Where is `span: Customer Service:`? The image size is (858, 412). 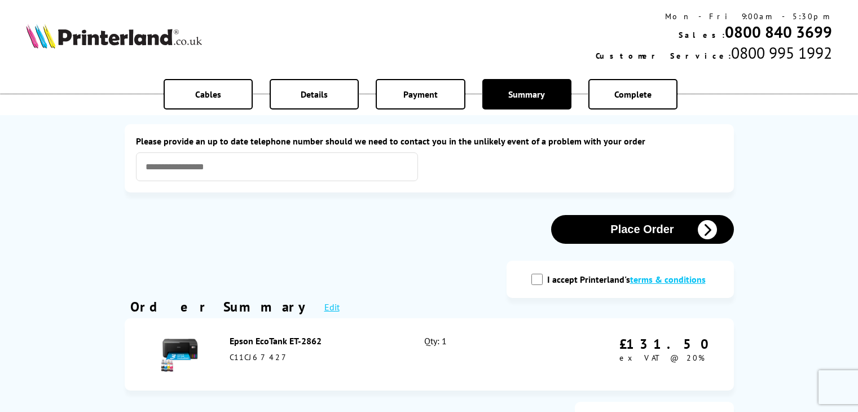 span: Customer Service: is located at coordinates (663, 56).